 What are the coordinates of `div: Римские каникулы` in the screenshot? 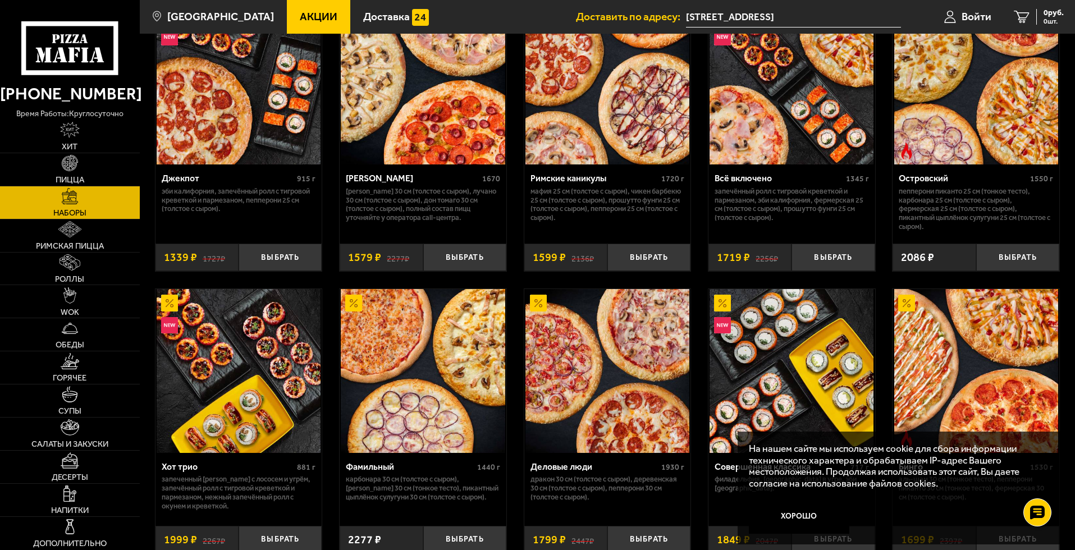 It's located at (595, 178).